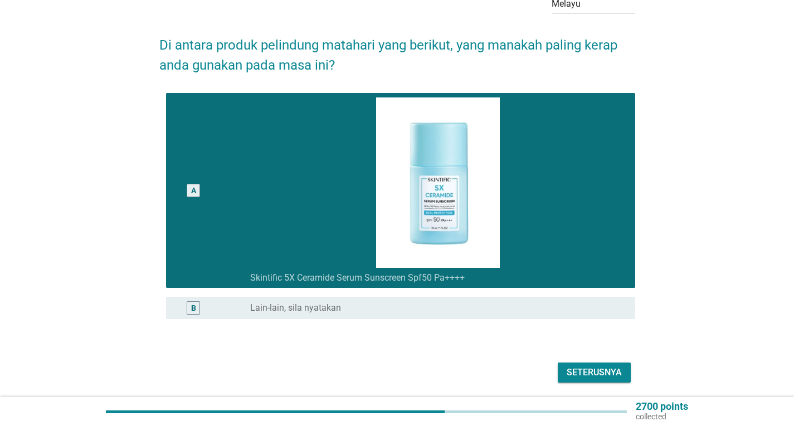 The image size is (794, 426). What do you see at coordinates (295, 308) in the screenshot?
I see `label: Lain-lain, sila nyatakan` at bounding box center [295, 308].